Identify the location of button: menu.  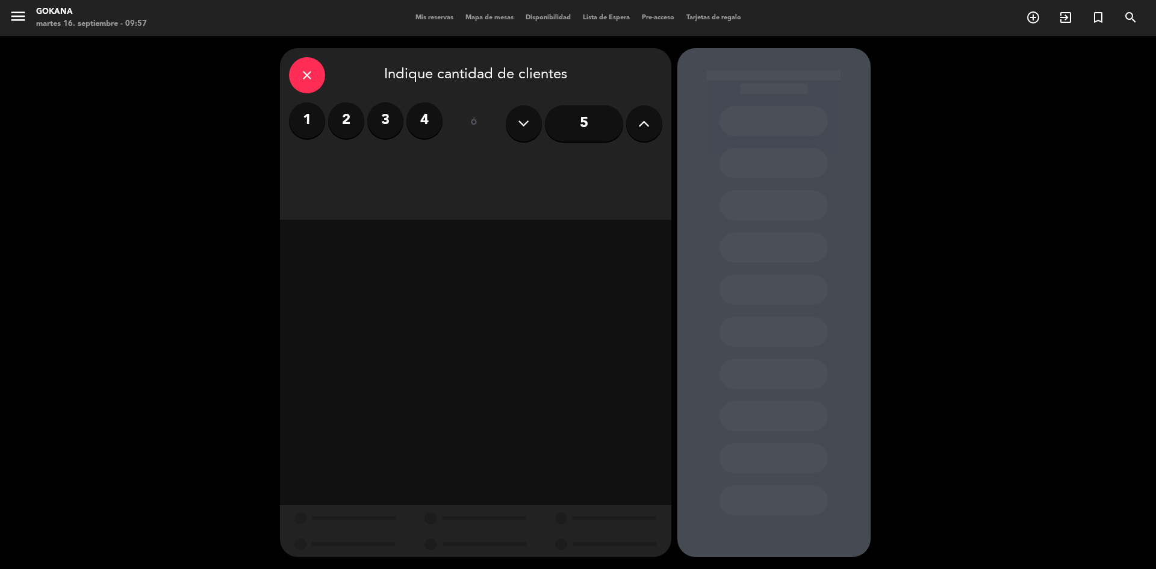
(18, 18).